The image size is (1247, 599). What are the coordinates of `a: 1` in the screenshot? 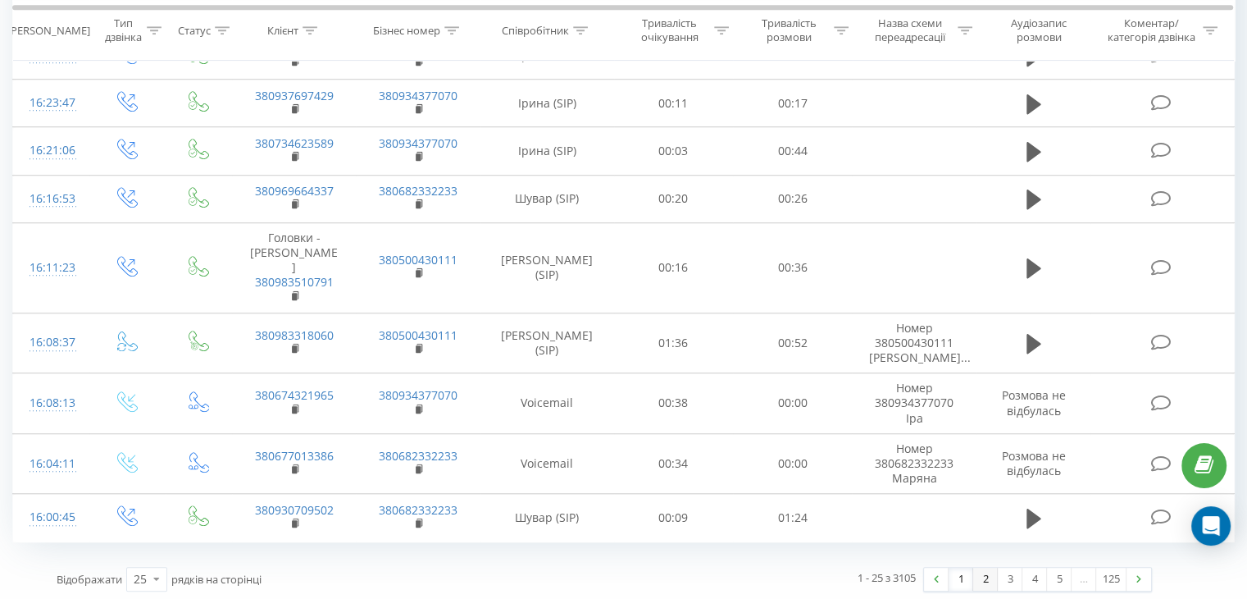 It's located at (961, 579).